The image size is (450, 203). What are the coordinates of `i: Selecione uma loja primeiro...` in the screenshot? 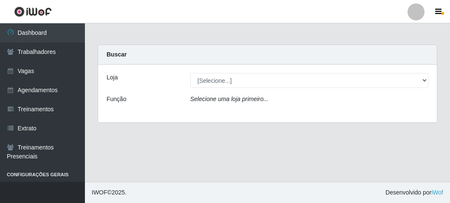 It's located at (229, 99).